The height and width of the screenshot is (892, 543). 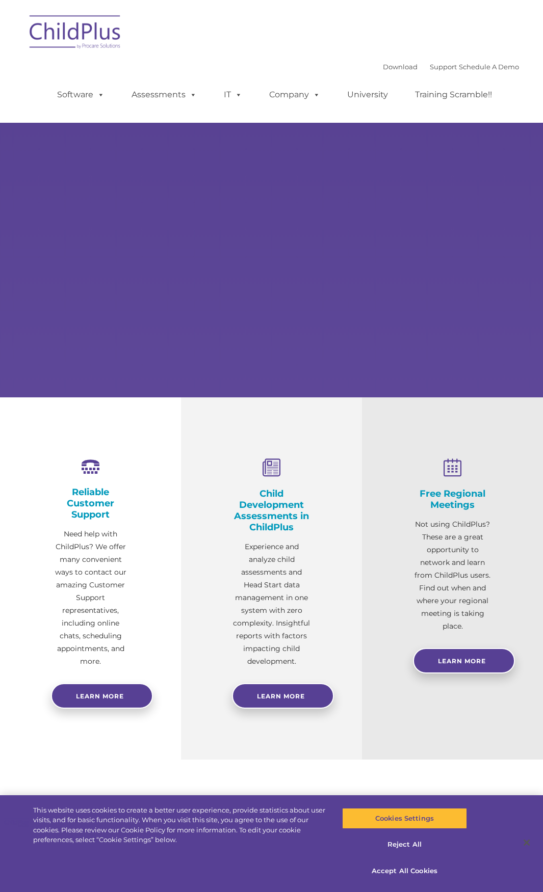 I want to click on a: Schedule A Demo, so click(x=489, y=67).